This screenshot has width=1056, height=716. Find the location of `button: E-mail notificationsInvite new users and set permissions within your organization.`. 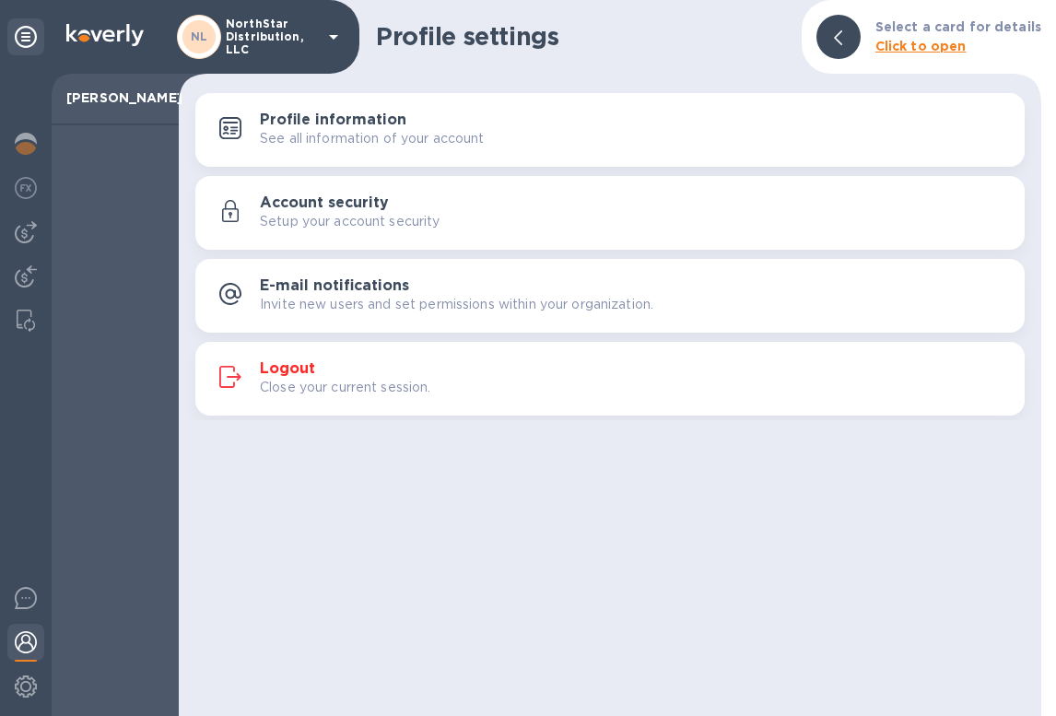

button: E-mail notificationsInvite new users and set permissions within your organization. is located at coordinates (610, 296).